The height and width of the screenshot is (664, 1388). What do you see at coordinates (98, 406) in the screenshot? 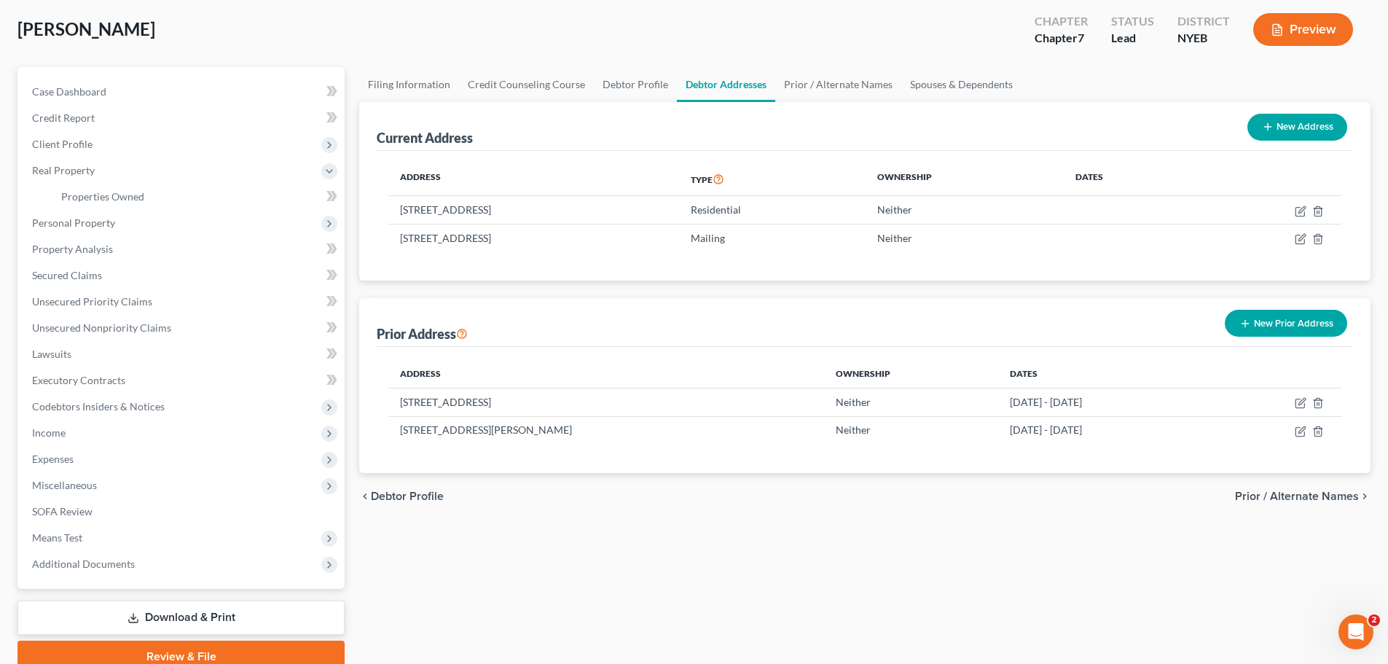
I see `span: Codebtors Insiders & Notices` at bounding box center [98, 406].